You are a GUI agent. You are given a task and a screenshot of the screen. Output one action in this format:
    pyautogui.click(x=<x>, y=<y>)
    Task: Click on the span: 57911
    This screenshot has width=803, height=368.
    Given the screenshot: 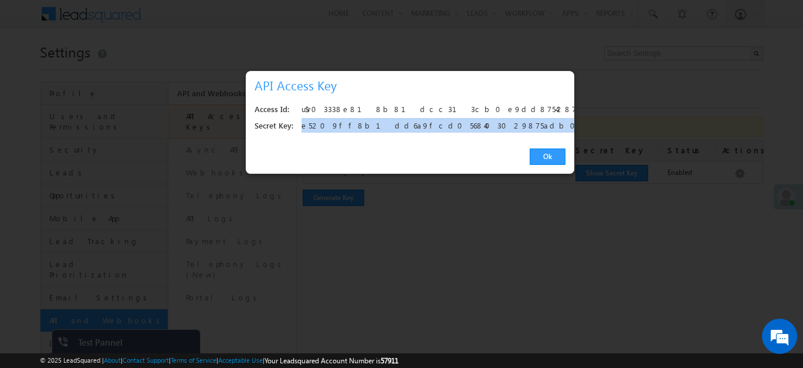 What is the action you would take?
    pyautogui.click(x=390, y=360)
    